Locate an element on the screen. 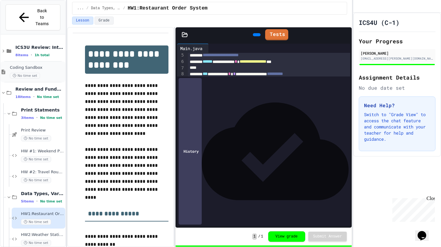 This screenshot has height=247, width=441. span: ICS3U Review: Introduction to java is located at coordinates (40, 47).